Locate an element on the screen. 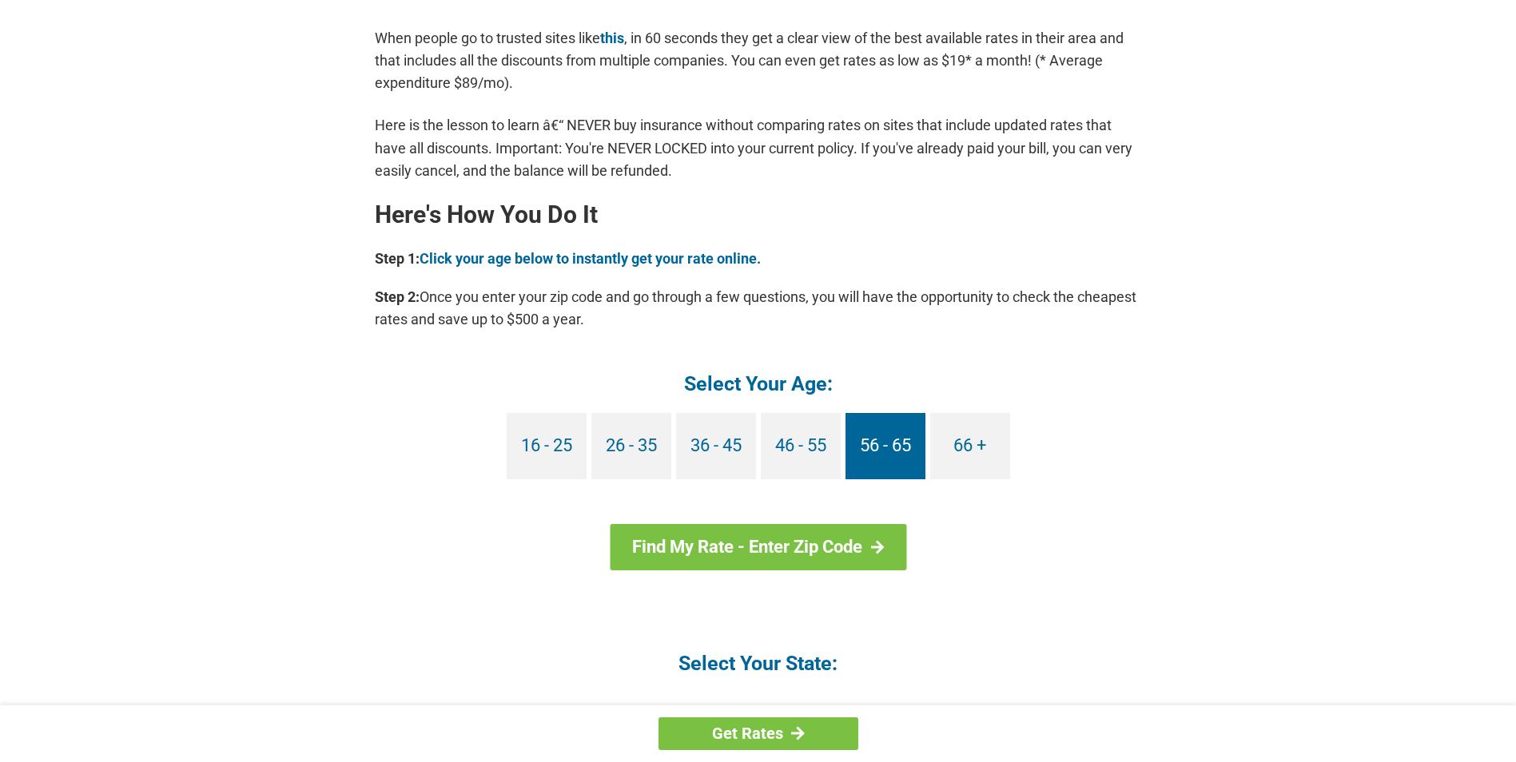  a: Find My Rate - Enter Zip Code is located at coordinates (758, 547).